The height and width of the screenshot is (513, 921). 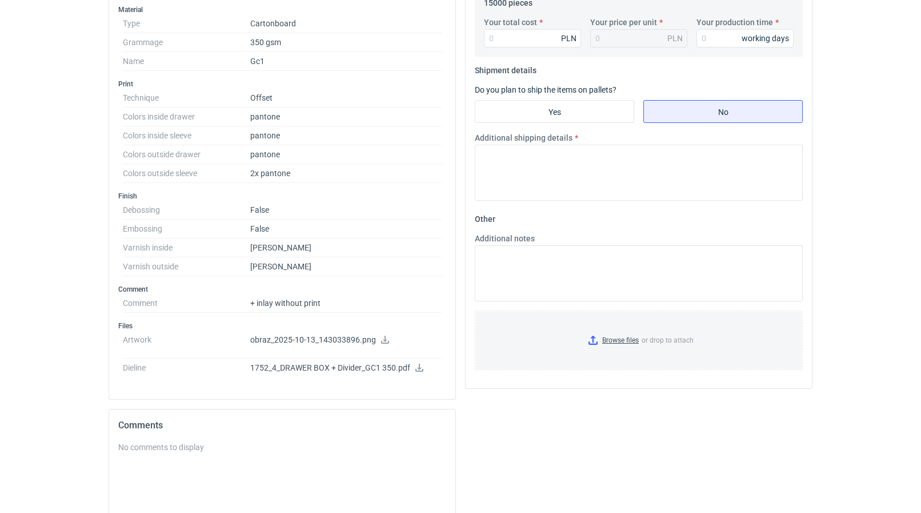 What do you see at coordinates (186, 23) in the screenshot?
I see `dt: Type` at bounding box center [186, 23].